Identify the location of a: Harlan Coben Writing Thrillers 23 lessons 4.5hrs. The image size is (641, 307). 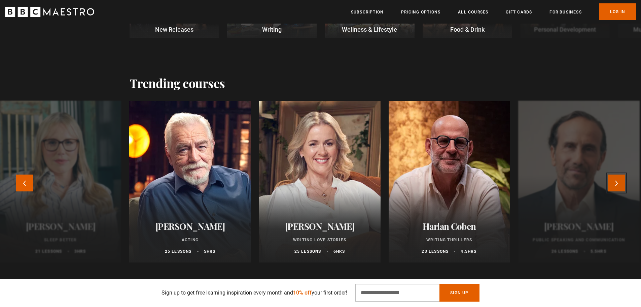
(450, 182).